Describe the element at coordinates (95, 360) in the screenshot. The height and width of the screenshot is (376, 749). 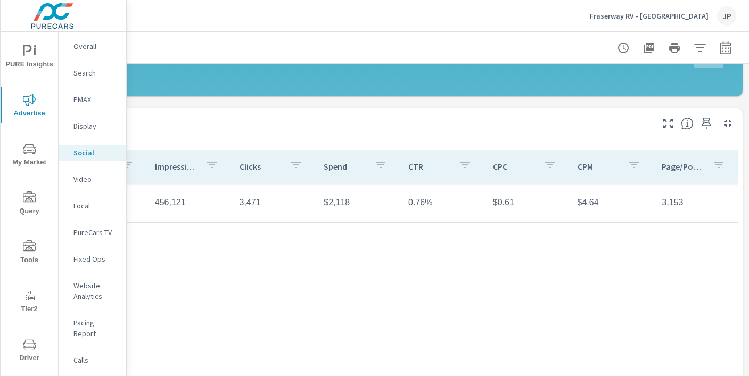
I see `p: Calls` at that location.